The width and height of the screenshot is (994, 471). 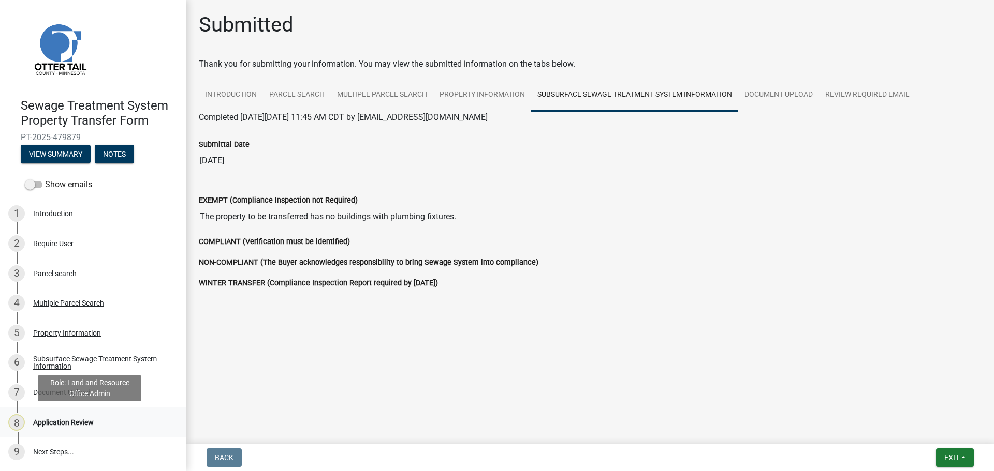 I want to click on span: PT-2025-479879, so click(x=93, y=137).